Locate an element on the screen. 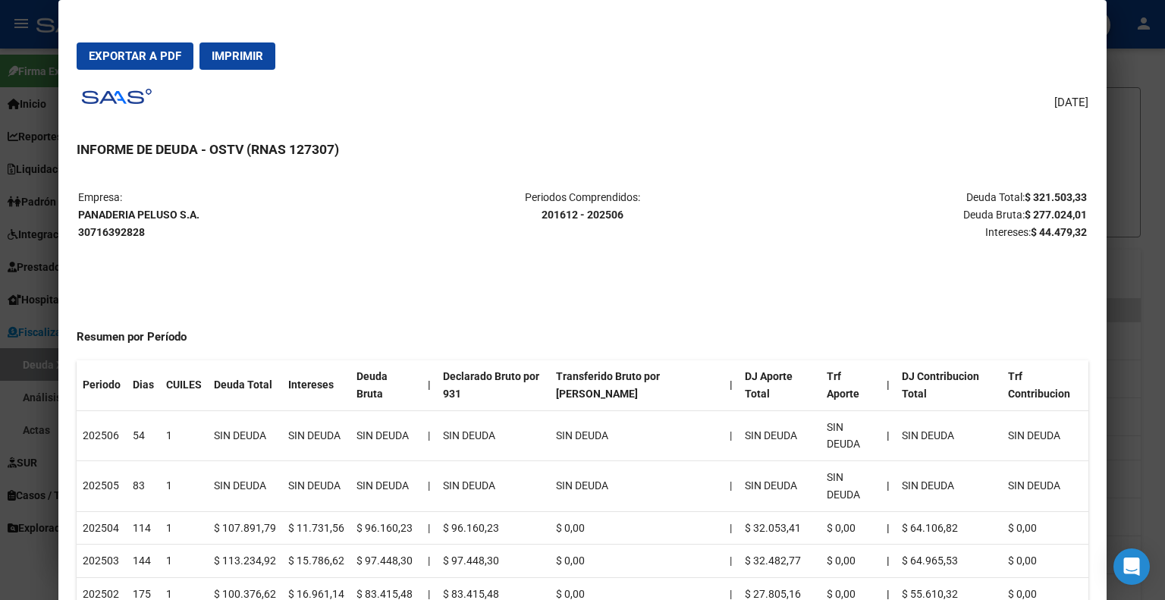 This screenshot has width=1165, height=600. td: $ 32.482,77 is located at coordinates (780, 561).